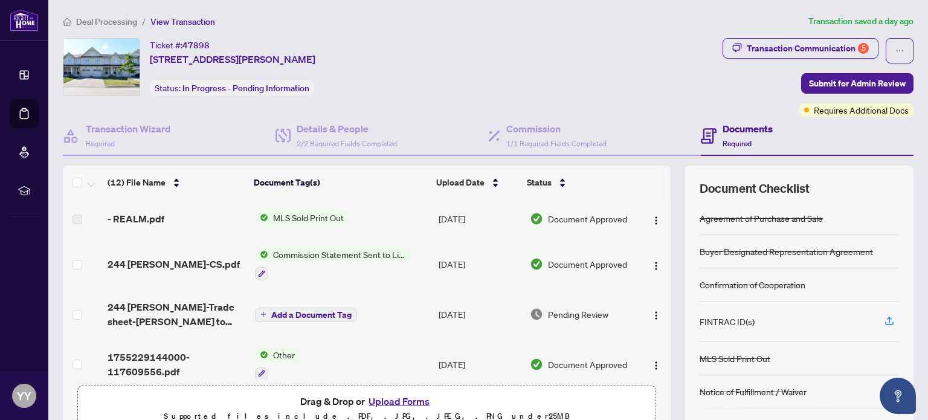 Image resolution: width=928 pixels, height=420 pixels. Describe the element at coordinates (761, 218) in the screenshot. I see `div: Agreement of Purchase and Sale` at that location.